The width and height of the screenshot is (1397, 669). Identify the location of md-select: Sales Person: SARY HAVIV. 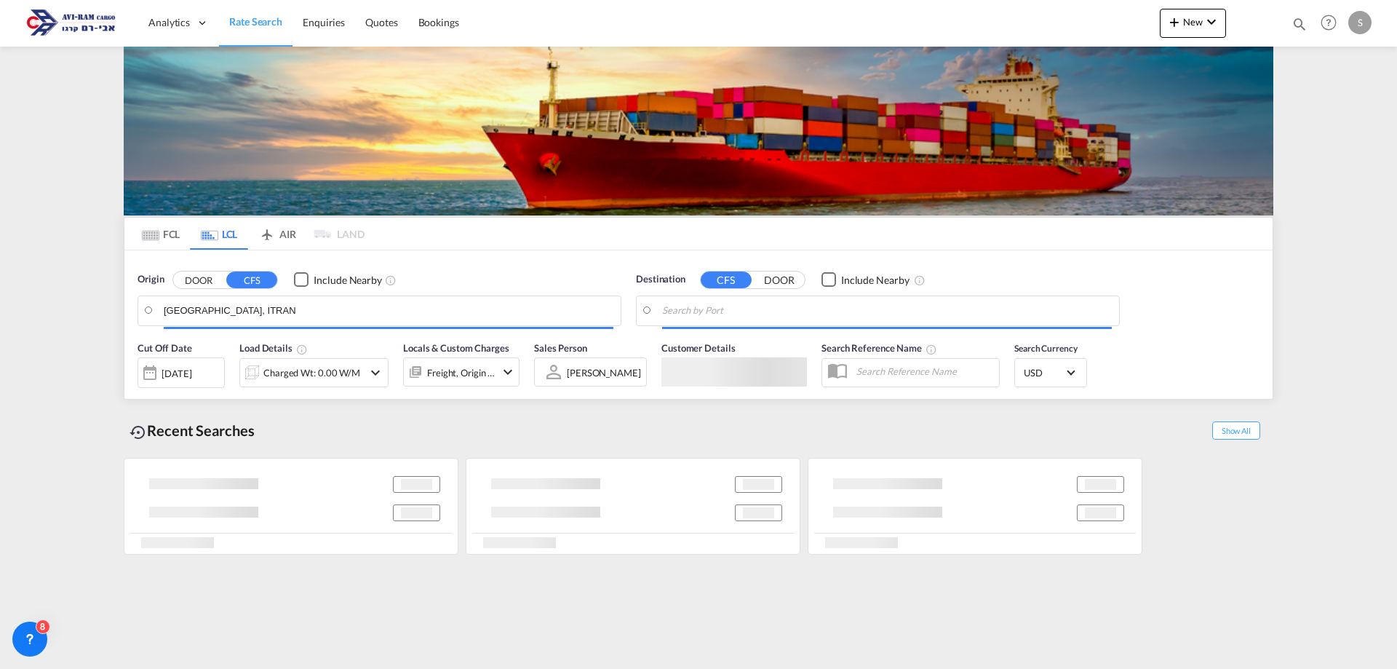
(604, 372).